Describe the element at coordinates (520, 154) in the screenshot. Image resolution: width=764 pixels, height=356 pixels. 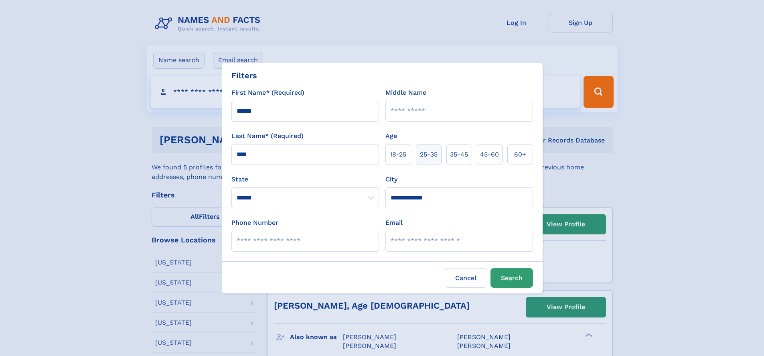
I see `span: 60+` at that location.